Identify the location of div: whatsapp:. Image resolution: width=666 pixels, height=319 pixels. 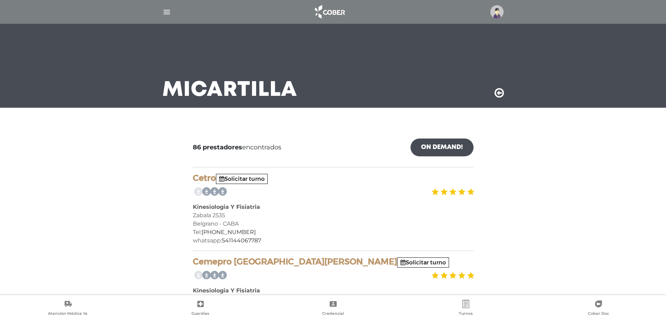
(333, 241).